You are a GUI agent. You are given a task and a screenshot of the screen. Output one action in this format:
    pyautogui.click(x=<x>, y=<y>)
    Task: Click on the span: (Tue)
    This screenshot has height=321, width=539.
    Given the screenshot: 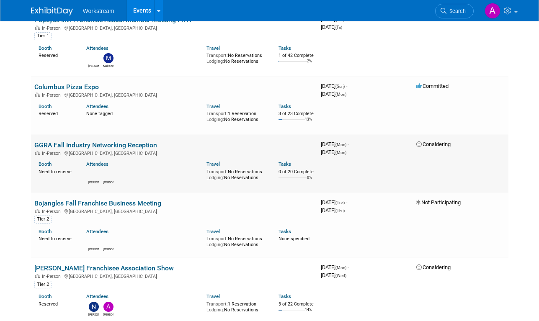 What is the action you would take?
    pyautogui.click(x=340, y=203)
    